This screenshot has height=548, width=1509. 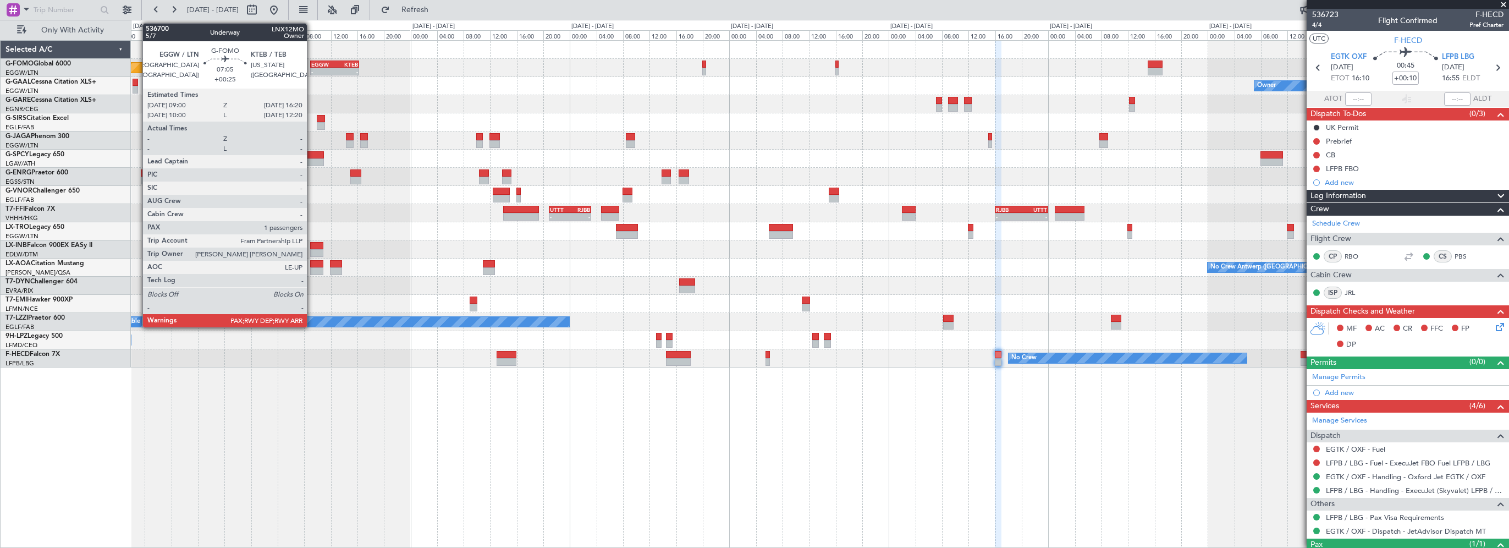 What do you see at coordinates (1330, 155) in the screenshot?
I see `div: CB` at bounding box center [1330, 155].